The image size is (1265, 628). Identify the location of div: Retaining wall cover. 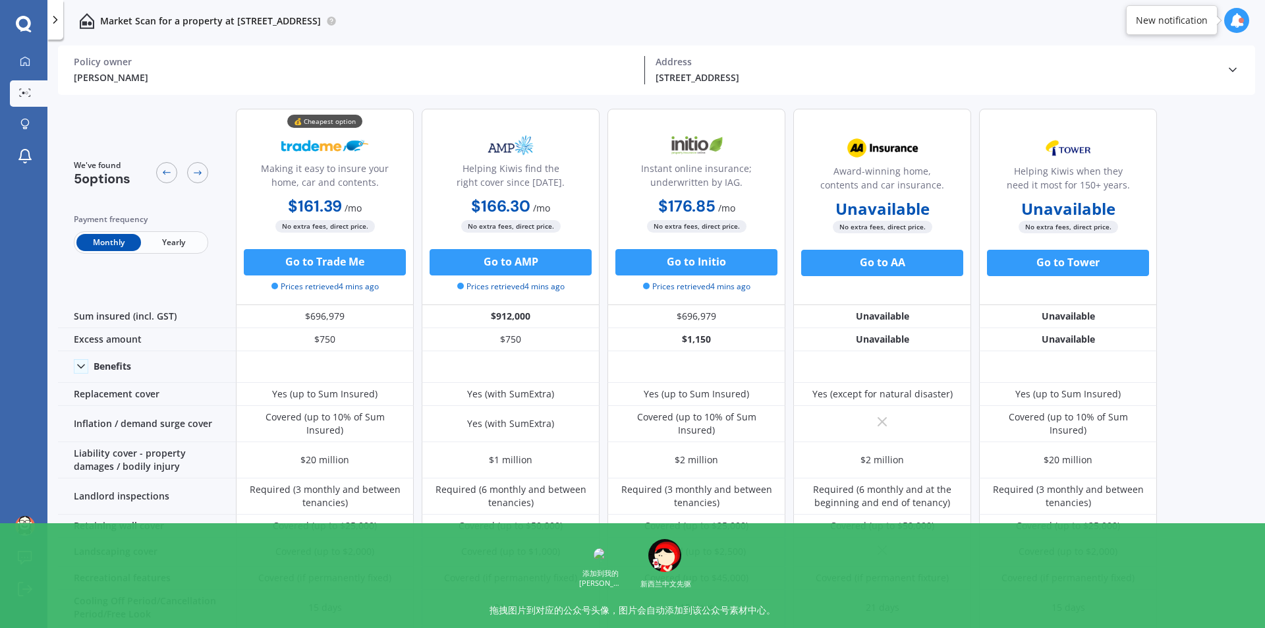
(147, 526).